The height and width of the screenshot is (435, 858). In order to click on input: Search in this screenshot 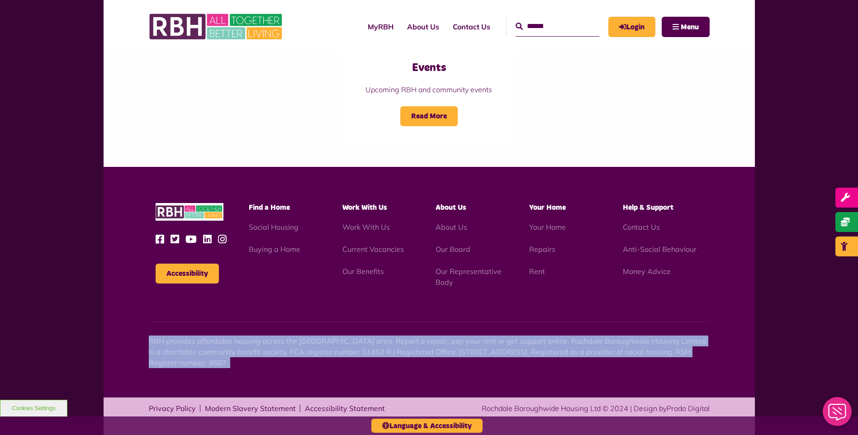, I will do `click(557, 26)`.